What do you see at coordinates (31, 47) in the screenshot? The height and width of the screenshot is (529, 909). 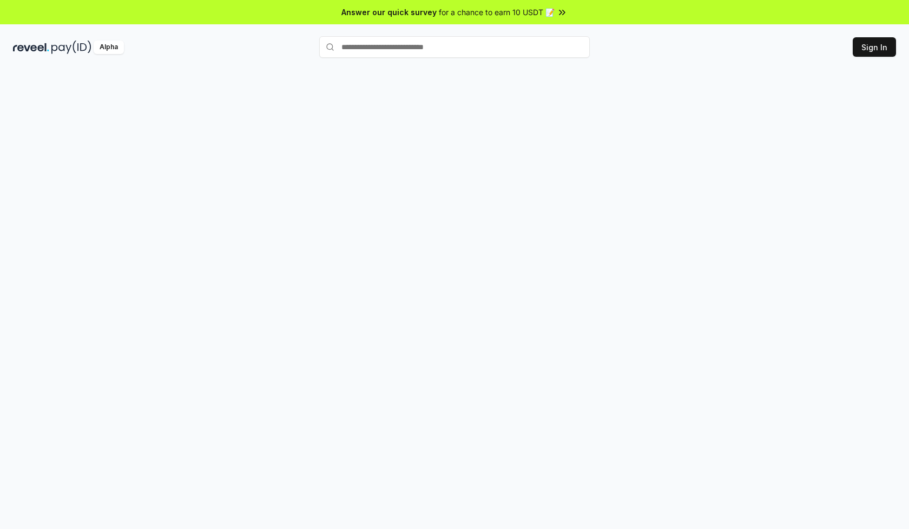 I see `img: reveel_dark` at bounding box center [31, 47].